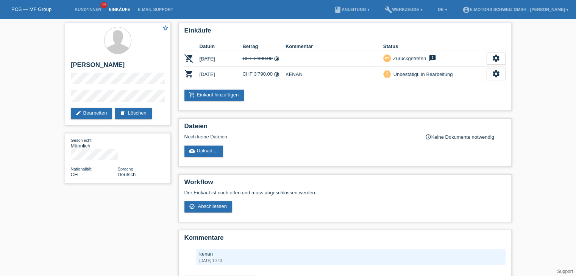  I want to click on i: account_circle, so click(466, 10).